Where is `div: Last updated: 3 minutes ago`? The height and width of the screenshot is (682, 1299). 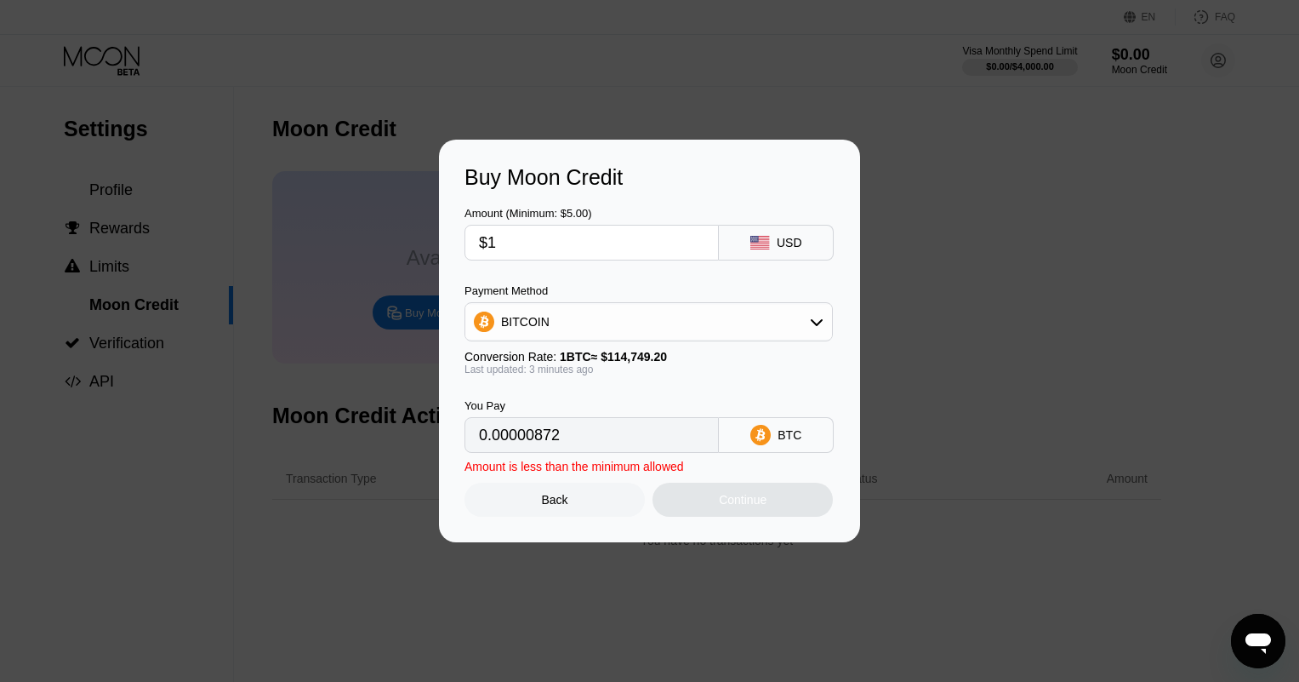 div: Last updated: 3 minutes ago is located at coordinates (648, 369).